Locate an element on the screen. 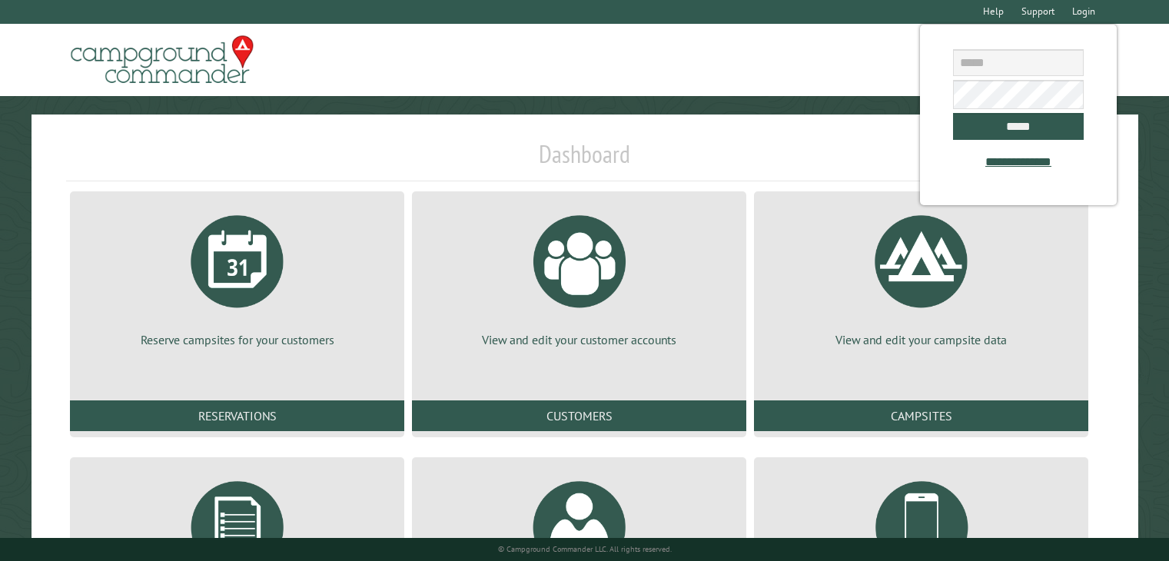  a: View and edit your campsite data is located at coordinates (921, 276).